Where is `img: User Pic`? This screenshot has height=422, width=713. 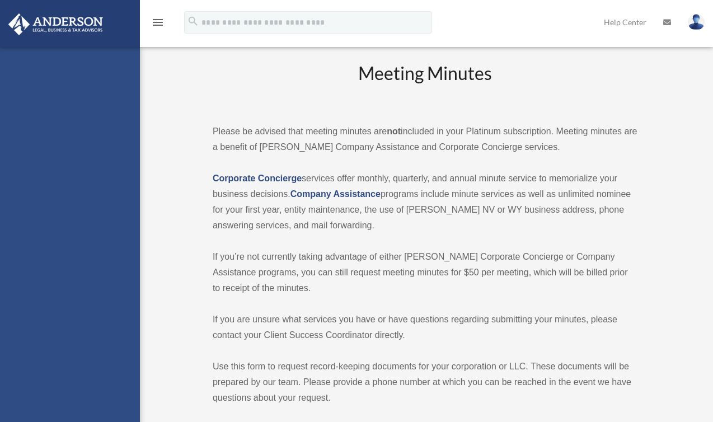 img: User Pic is located at coordinates (696, 22).